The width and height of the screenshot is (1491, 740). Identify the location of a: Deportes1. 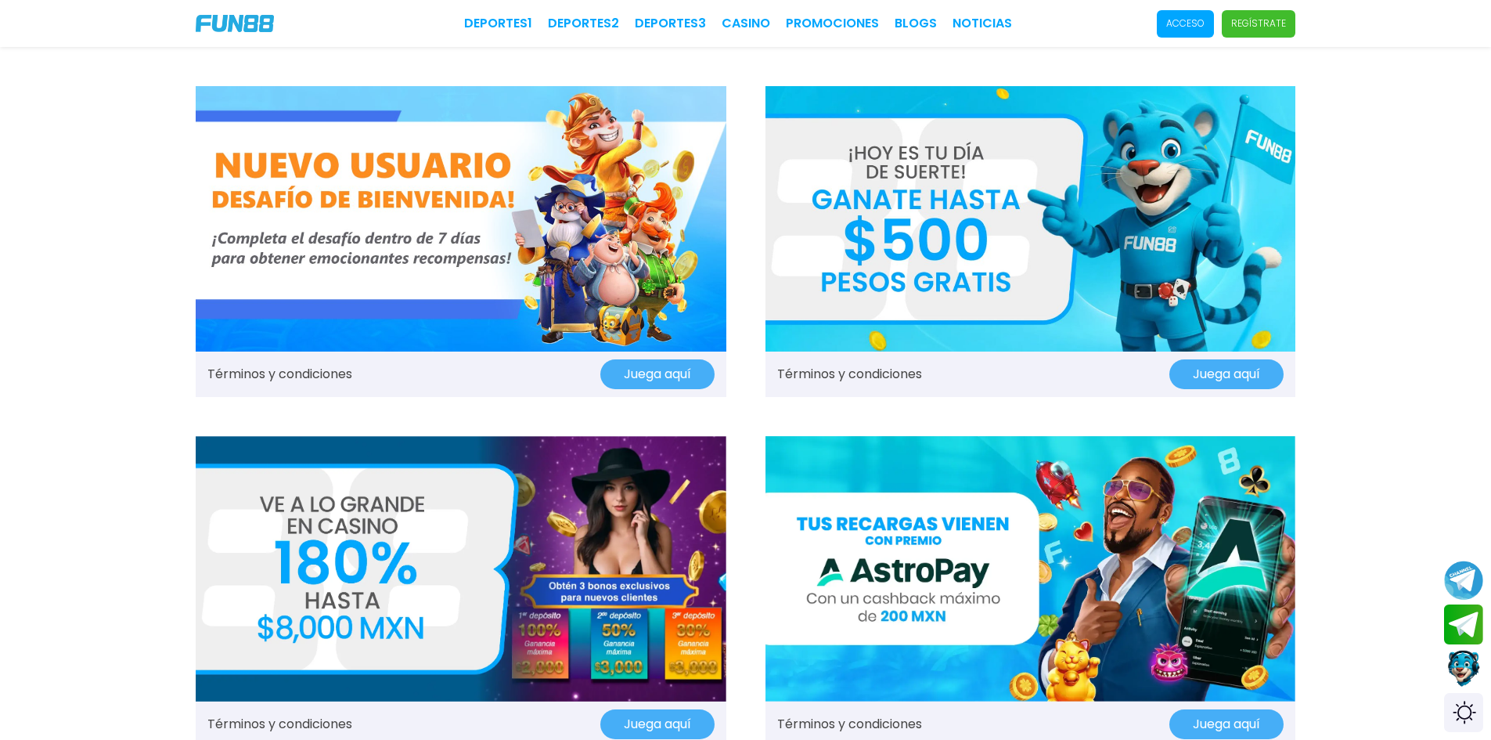
(498, 23).